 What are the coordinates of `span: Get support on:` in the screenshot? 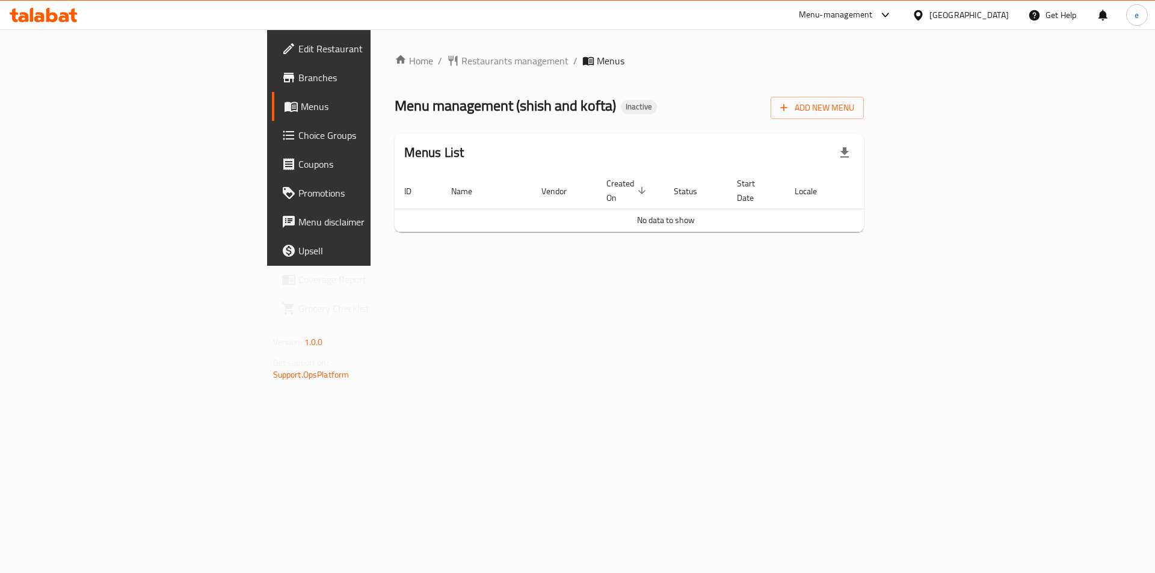 It's located at (301, 363).